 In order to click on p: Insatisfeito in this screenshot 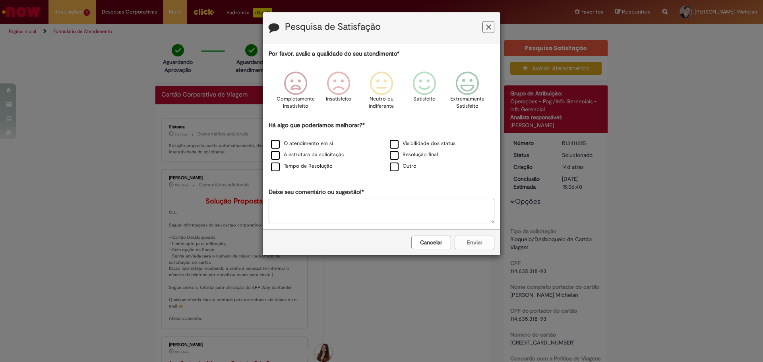, I will do `click(338, 99)`.